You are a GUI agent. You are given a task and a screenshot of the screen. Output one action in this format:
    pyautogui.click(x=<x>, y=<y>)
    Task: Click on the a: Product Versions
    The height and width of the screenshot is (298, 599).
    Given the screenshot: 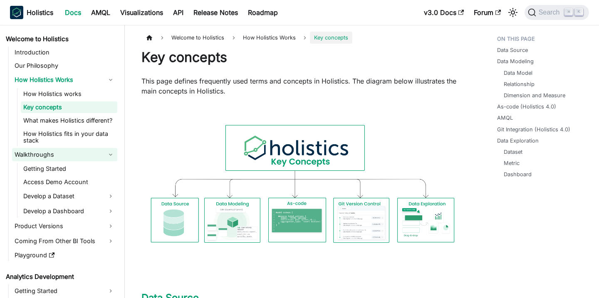 What is the action you would take?
    pyautogui.click(x=64, y=226)
    